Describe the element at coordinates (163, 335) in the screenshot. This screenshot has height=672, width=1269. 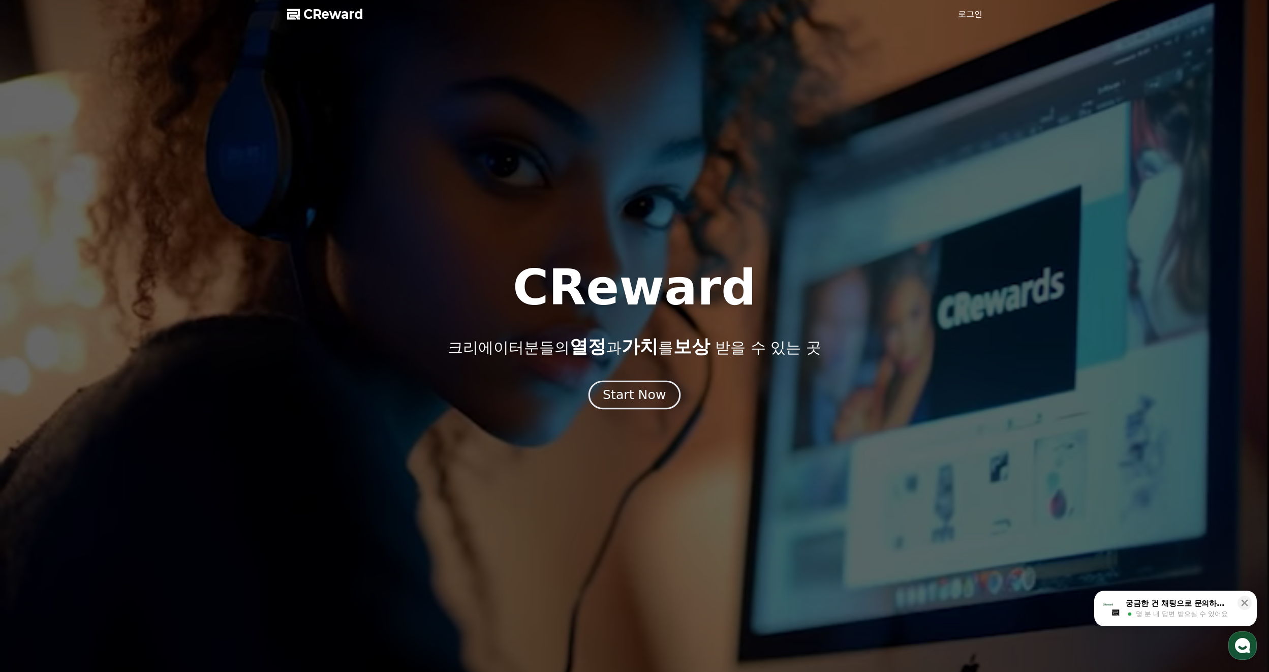
I see `a: 설정` at that location.